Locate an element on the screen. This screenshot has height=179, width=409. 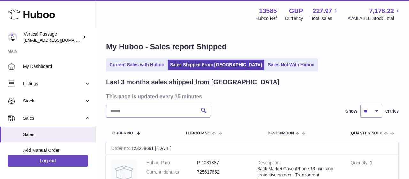
span: Total sales is located at coordinates (325, 18).